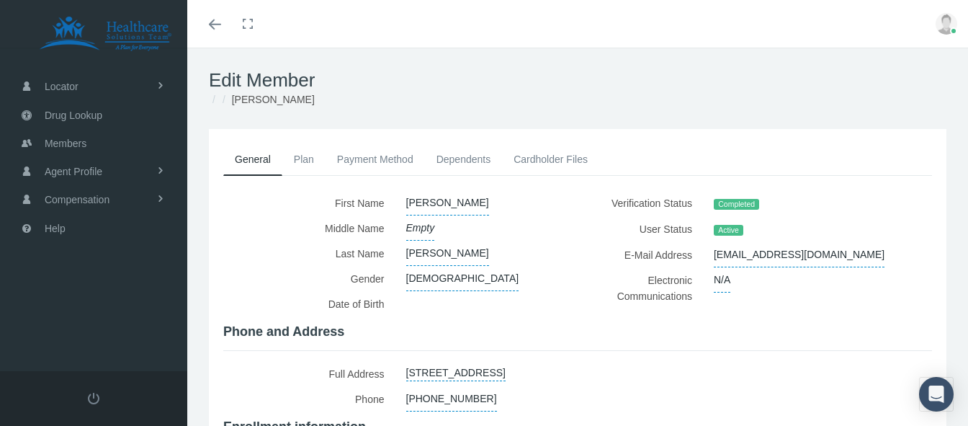  What do you see at coordinates (77, 200) in the screenshot?
I see `span: Compensation` at bounding box center [77, 200].